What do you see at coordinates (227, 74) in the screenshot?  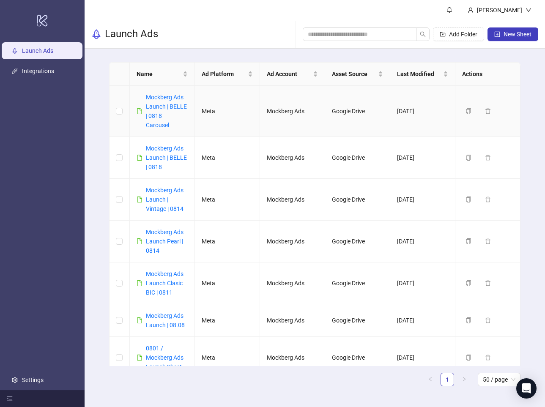 I see `th: Ad Platform` at bounding box center [227, 74].